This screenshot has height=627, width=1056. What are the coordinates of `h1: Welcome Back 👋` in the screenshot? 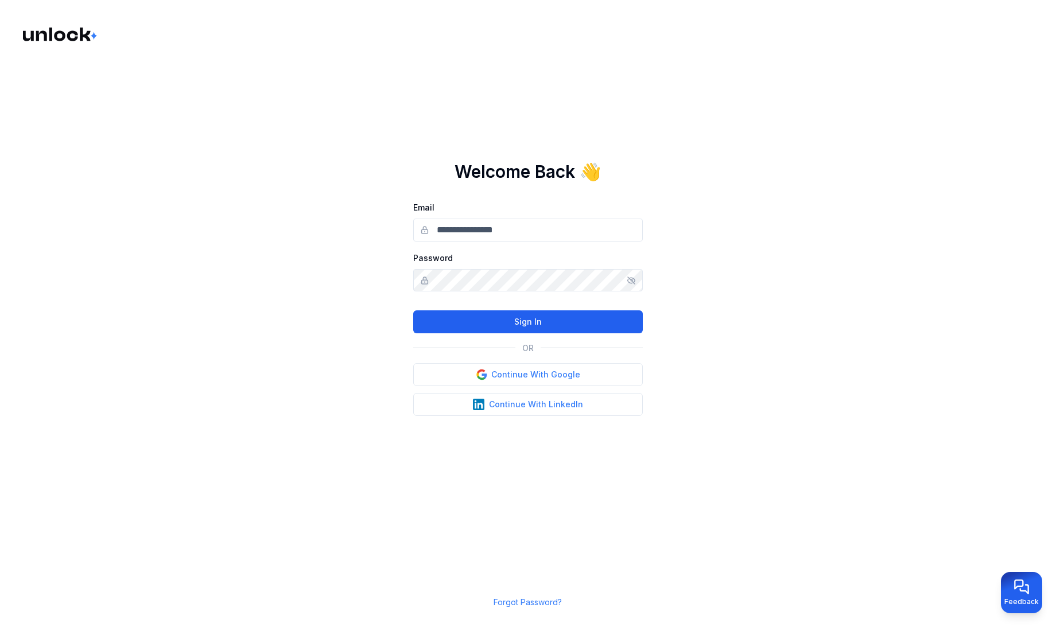 It's located at (528, 172).